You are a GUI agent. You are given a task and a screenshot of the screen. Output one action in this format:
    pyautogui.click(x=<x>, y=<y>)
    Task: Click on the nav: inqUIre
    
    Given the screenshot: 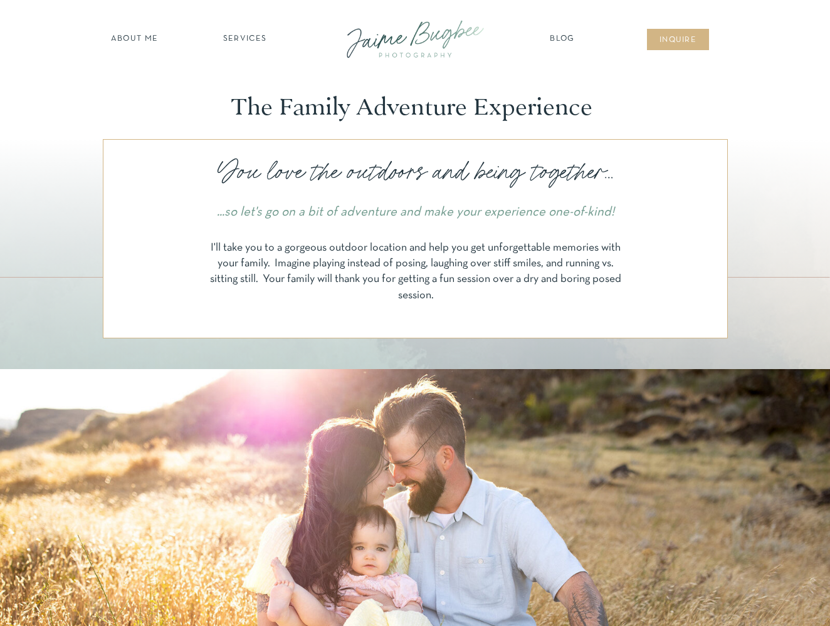 What is the action you would take?
    pyautogui.click(x=678, y=41)
    